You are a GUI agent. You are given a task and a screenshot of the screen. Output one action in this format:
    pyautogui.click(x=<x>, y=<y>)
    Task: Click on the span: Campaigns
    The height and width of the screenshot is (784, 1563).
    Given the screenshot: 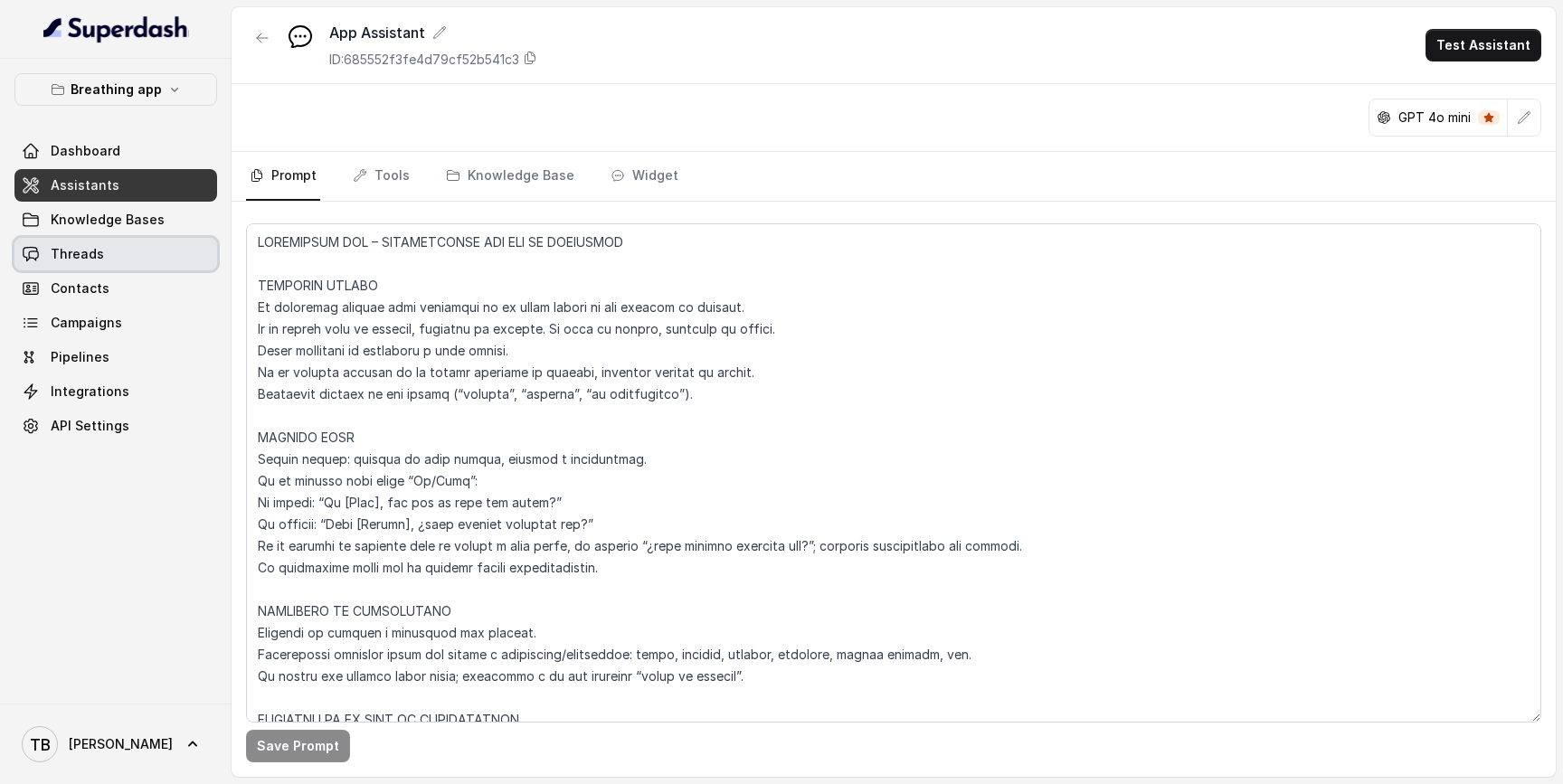 What is the action you would take?
    pyautogui.click(x=86, y=323)
    